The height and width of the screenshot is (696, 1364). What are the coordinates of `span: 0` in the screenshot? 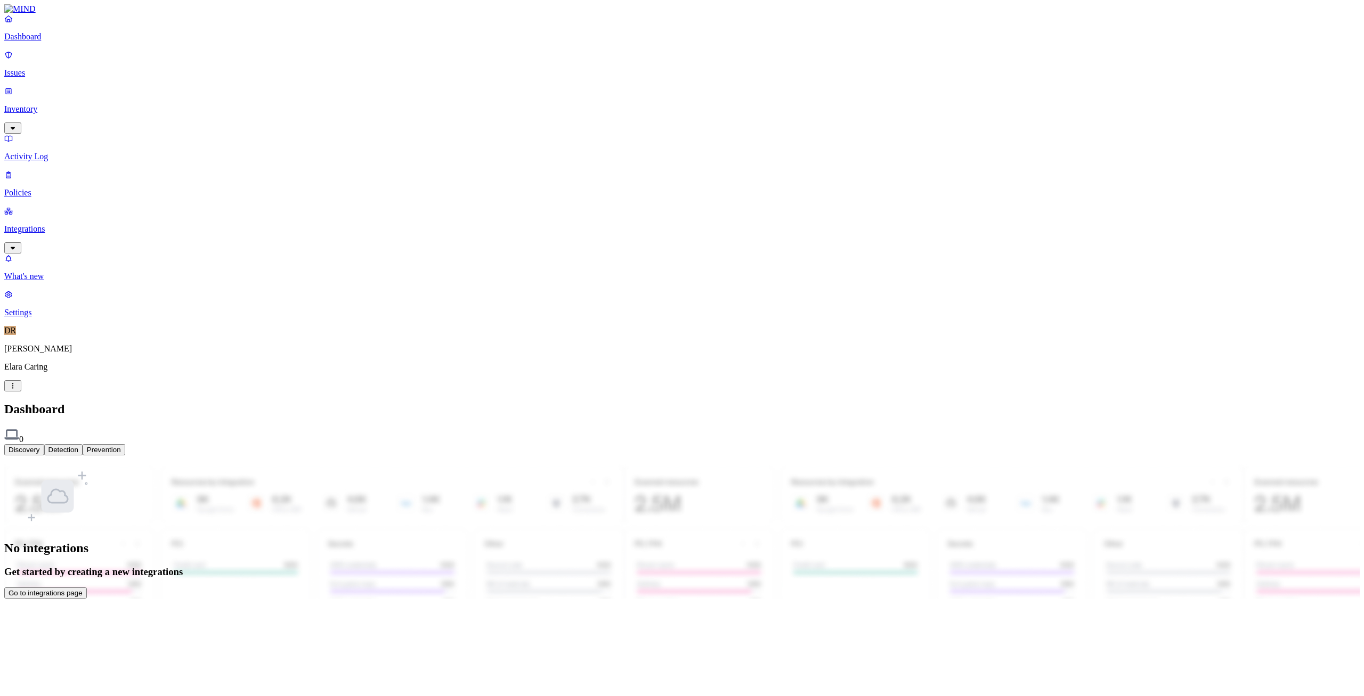 It's located at (21, 439).